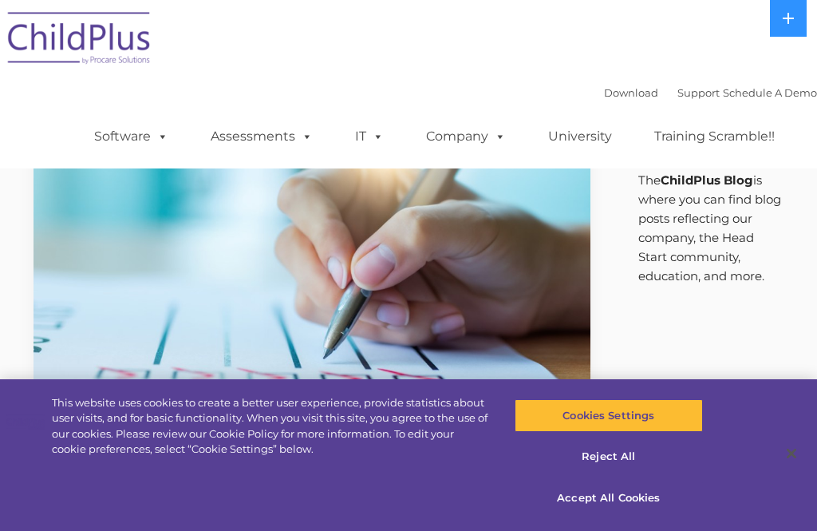  Describe the element at coordinates (714, 136) in the screenshot. I see `a: Training Scramble!!` at that location.